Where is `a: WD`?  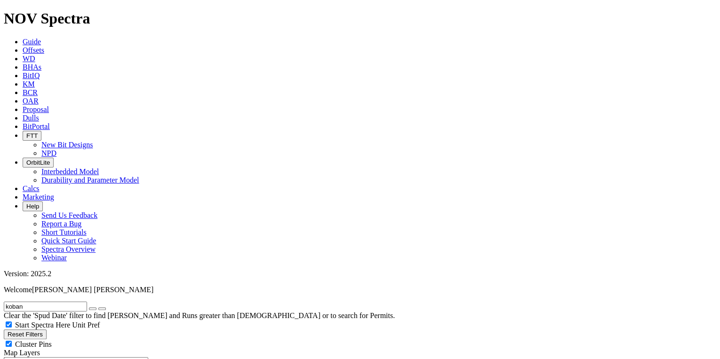 a: WD is located at coordinates (29, 58).